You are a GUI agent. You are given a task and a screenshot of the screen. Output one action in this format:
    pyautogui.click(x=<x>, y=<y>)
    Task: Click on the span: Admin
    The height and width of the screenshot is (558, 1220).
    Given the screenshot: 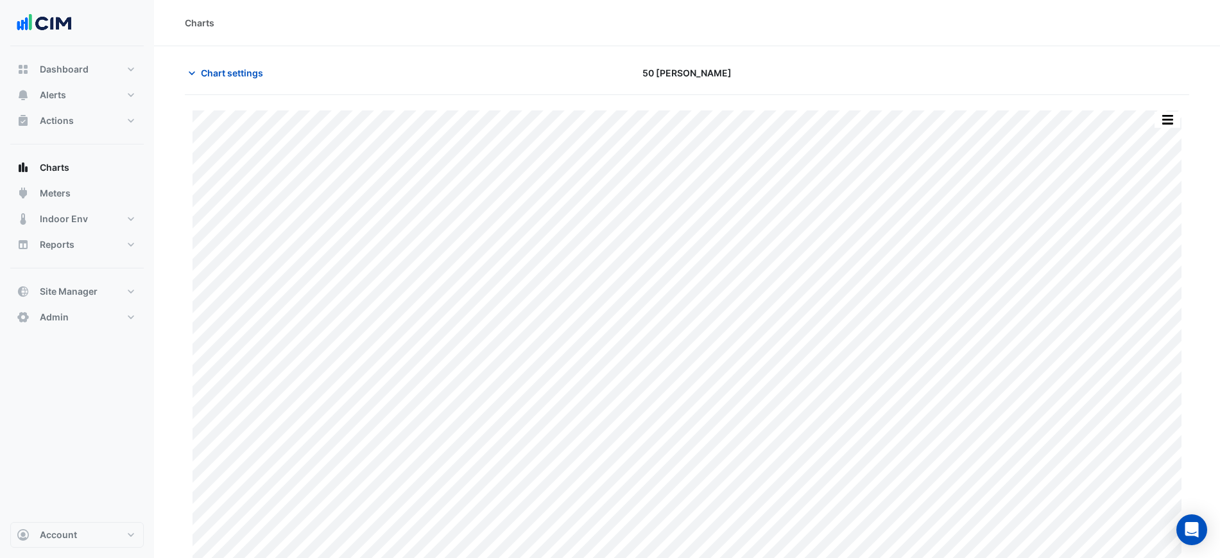 What is the action you would take?
    pyautogui.click(x=54, y=317)
    